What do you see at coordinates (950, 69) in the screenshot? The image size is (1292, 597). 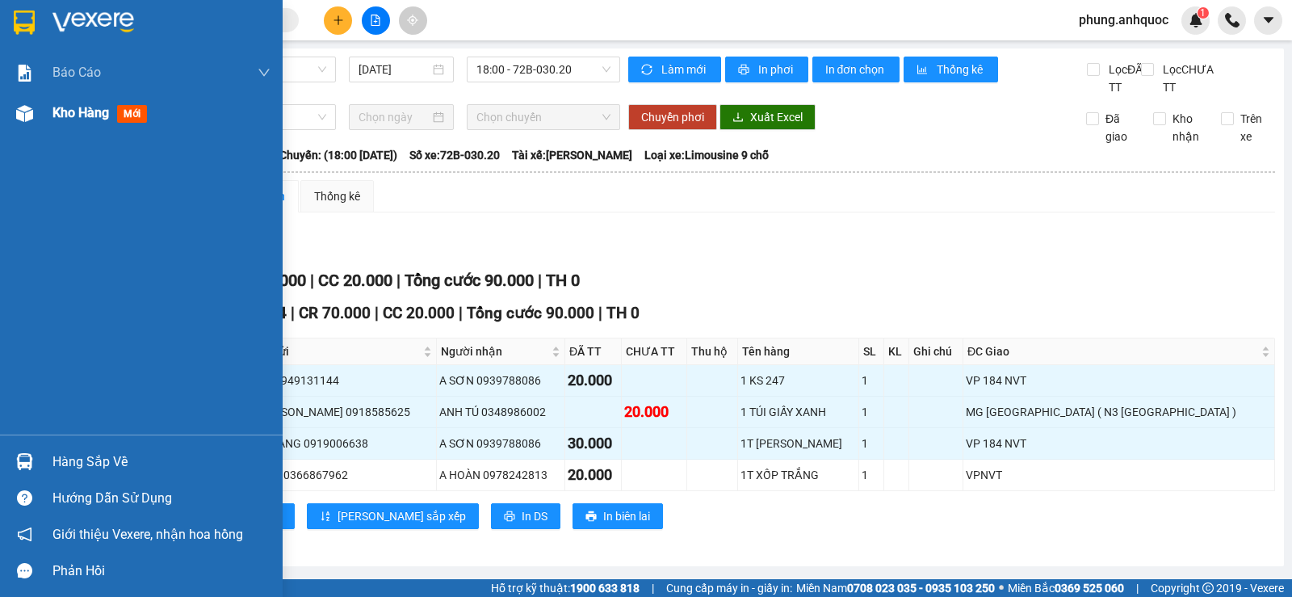 I see `button: bar-chartThống kê` at bounding box center [950, 69].